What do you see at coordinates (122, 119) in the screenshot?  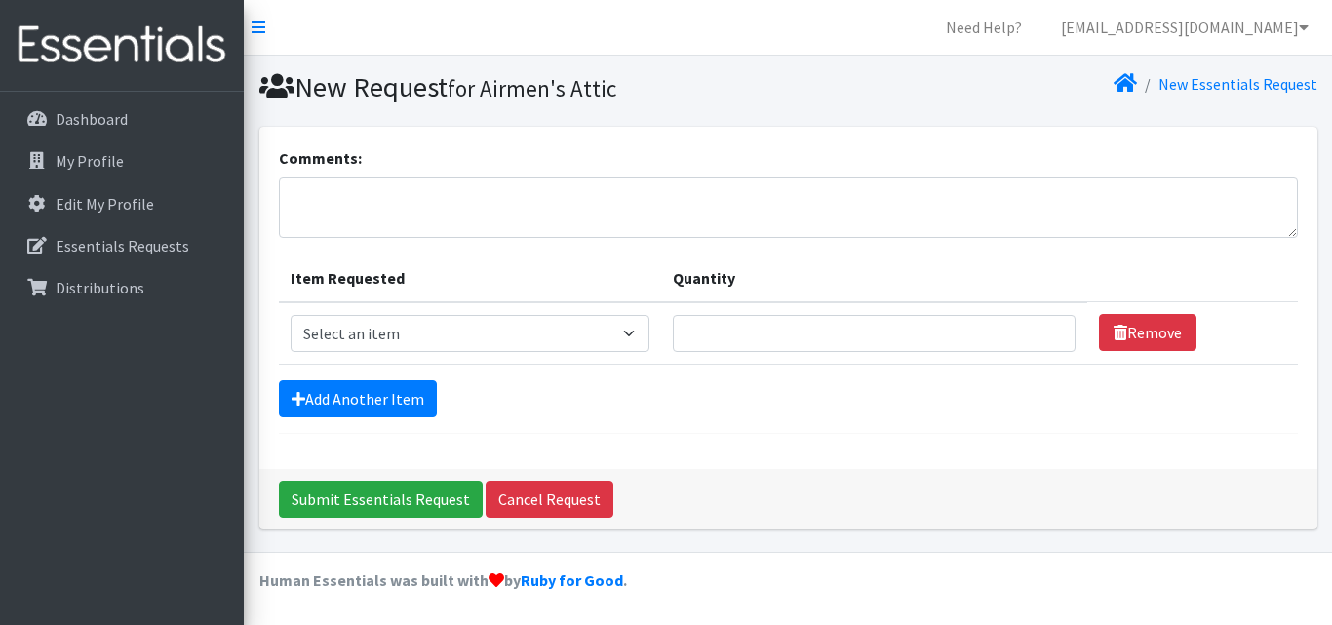 I see `a: Dashboard` at bounding box center [122, 119].